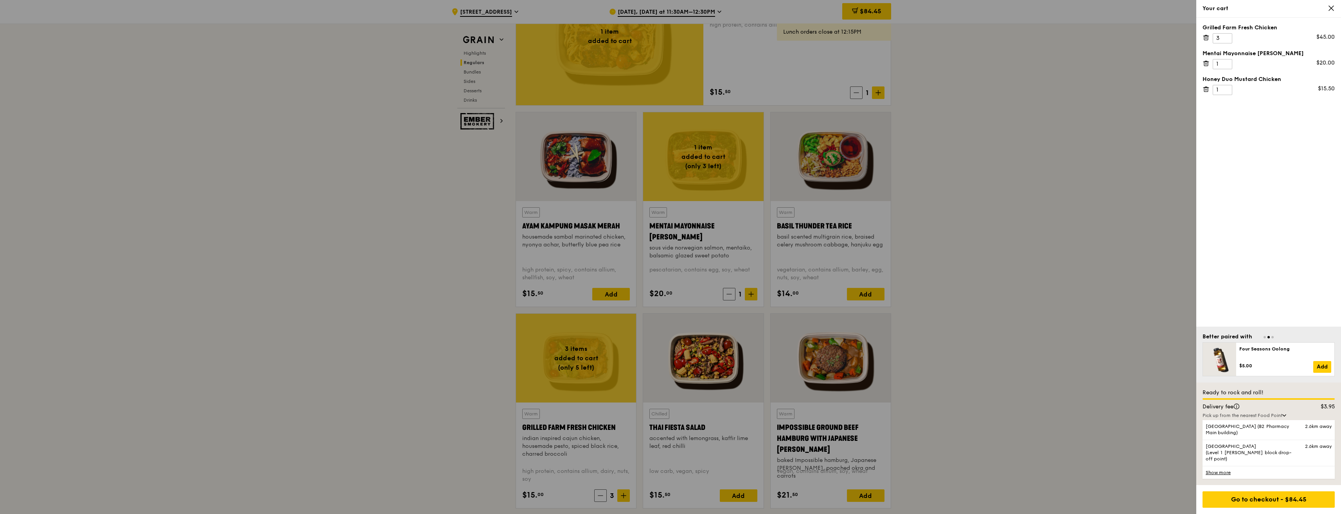 Image resolution: width=1341 pixels, height=514 pixels. What do you see at coordinates (1268, 28) in the screenshot?
I see `div: Grilled Farm Fresh Chicken` at bounding box center [1268, 28].